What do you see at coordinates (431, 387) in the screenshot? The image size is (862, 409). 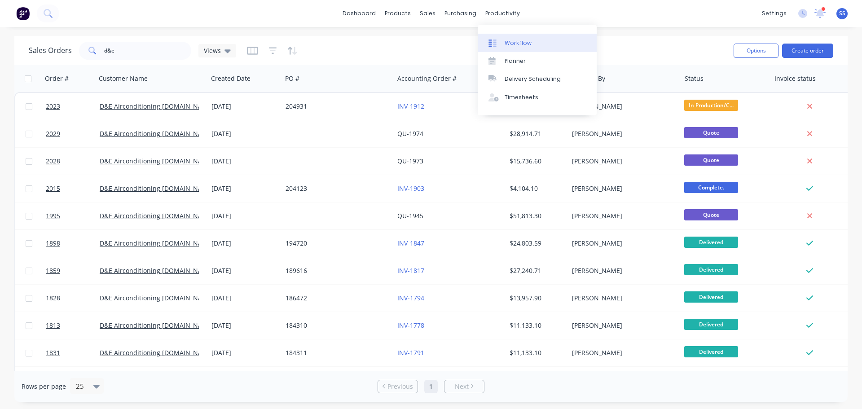 I see `a: Page 1 is your current page` at bounding box center [431, 387].